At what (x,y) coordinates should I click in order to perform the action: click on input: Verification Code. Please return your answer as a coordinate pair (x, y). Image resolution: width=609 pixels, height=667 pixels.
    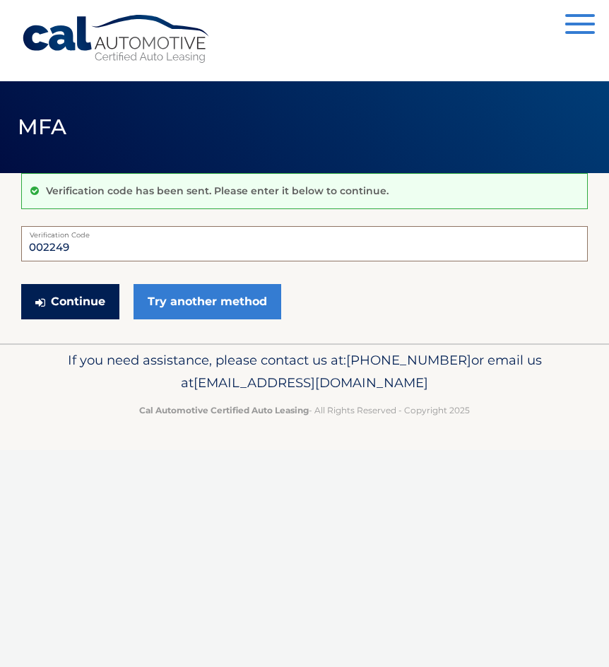
    Looking at the image, I should click on (304, 244).